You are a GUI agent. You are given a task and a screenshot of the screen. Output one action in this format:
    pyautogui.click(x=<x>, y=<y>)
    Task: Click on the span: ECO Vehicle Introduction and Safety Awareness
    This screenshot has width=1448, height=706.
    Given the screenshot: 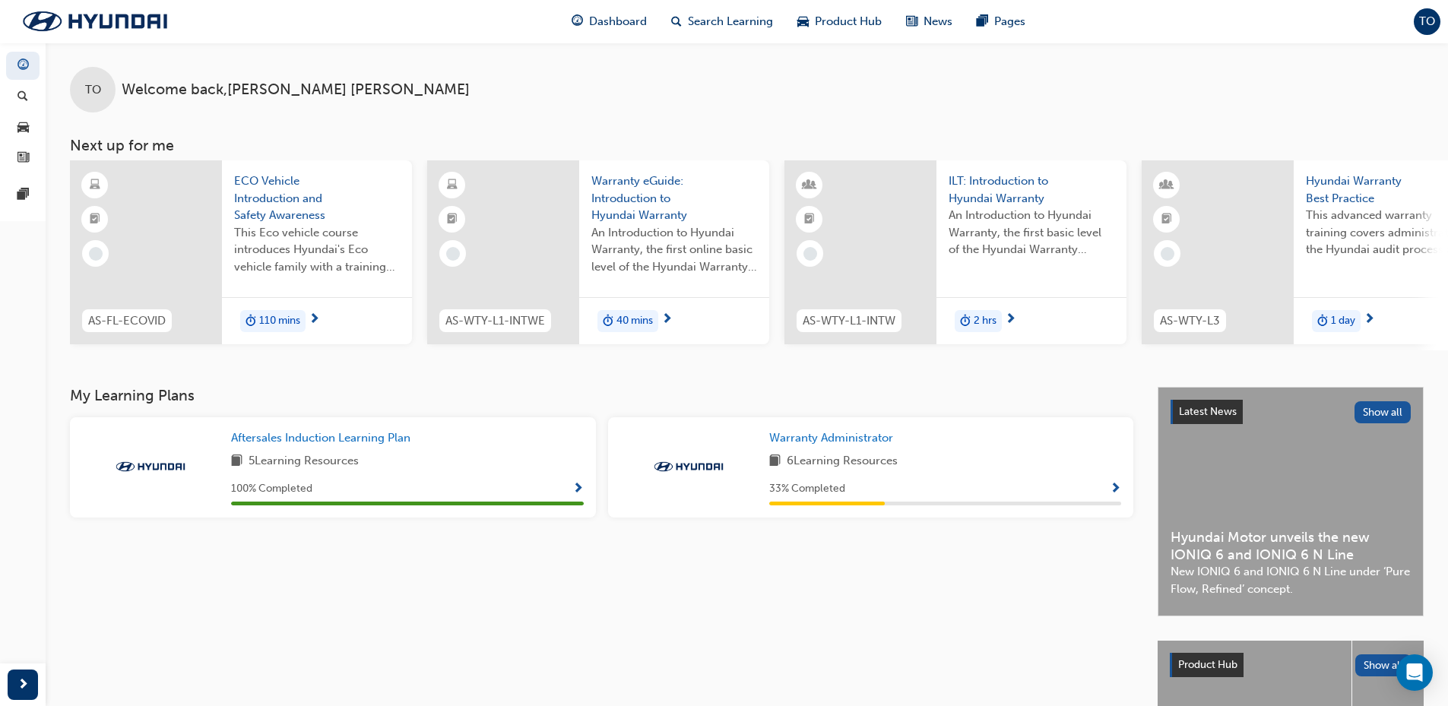 What is the action you would take?
    pyautogui.click(x=317, y=198)
    